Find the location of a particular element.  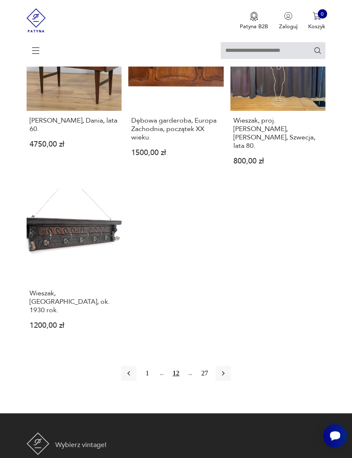

a: Ikona medaluPatyna B2B is located at coordinates (253, 21).